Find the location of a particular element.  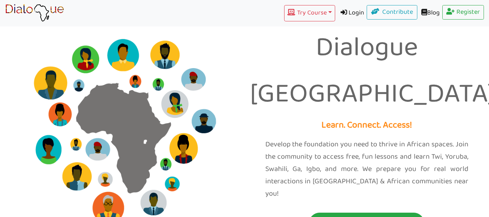

a: Contribute is located at coordinates (392, 12).